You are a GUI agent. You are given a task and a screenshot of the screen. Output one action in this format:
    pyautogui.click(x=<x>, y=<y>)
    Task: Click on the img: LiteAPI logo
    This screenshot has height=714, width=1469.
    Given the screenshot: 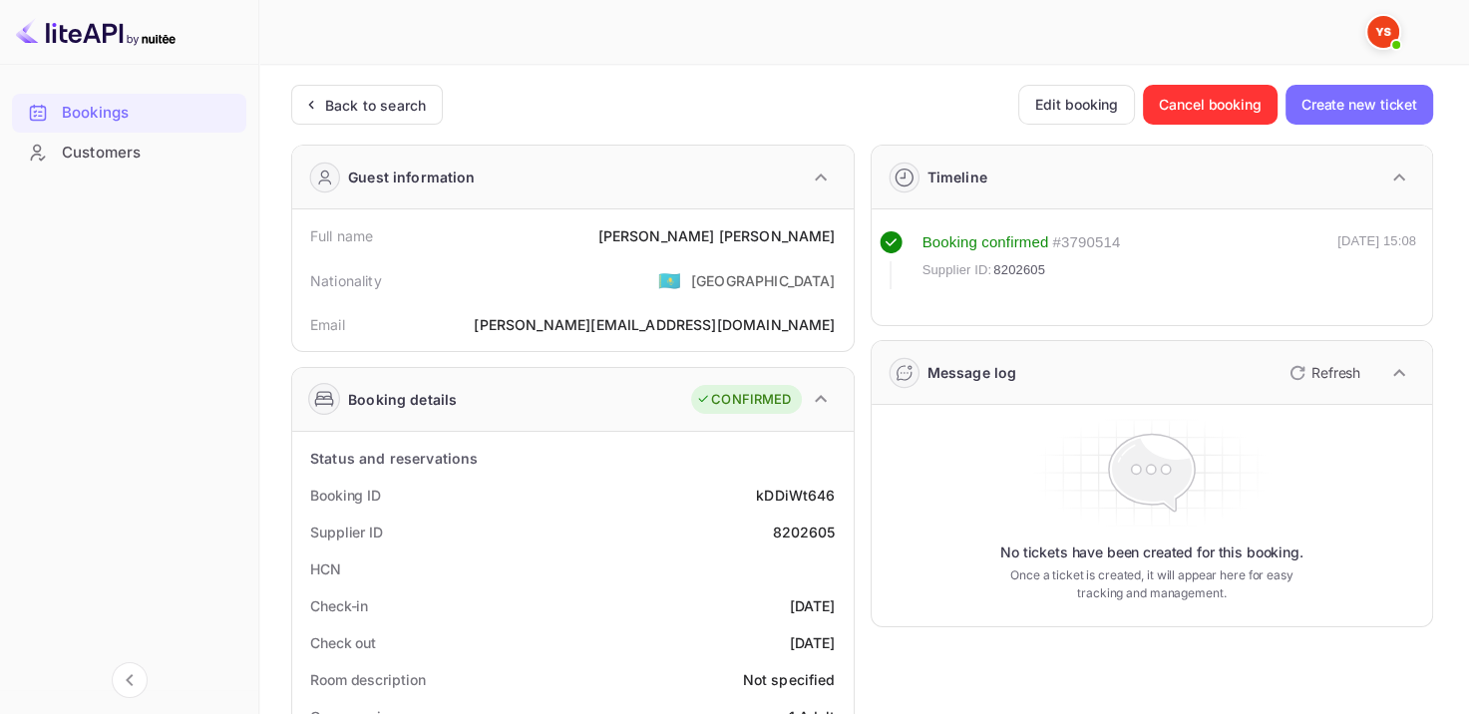 What is the action you would take?
    pyautogui.click(x=96, y=32)
    